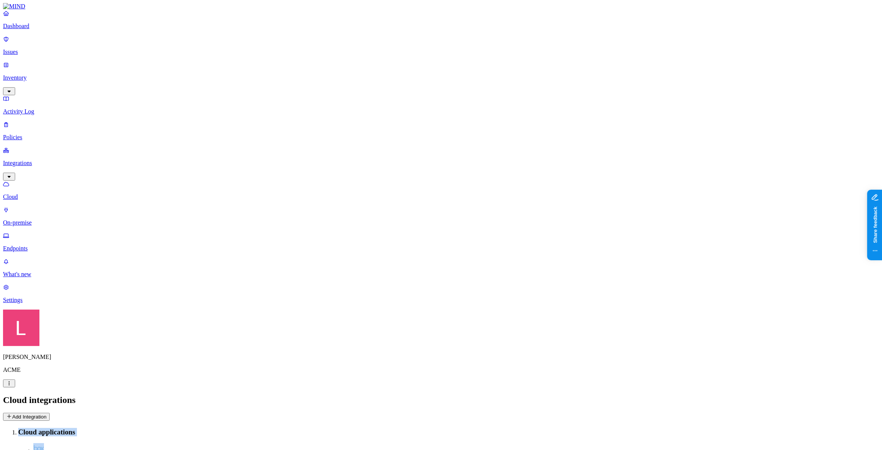 Image resolution: width=882 pixels, height=450 pixels. I want to click on p: ACME, so click(441, 370).